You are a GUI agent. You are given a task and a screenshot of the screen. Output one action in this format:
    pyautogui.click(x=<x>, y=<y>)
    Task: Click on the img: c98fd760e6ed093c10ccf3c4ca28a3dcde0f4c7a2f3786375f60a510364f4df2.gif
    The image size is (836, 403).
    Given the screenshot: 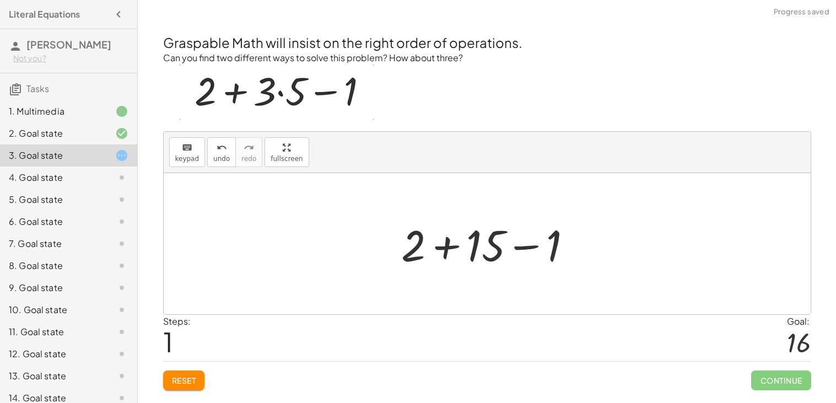 What is the action you would take?
    pyautogui.click(x=277, y=92)
    